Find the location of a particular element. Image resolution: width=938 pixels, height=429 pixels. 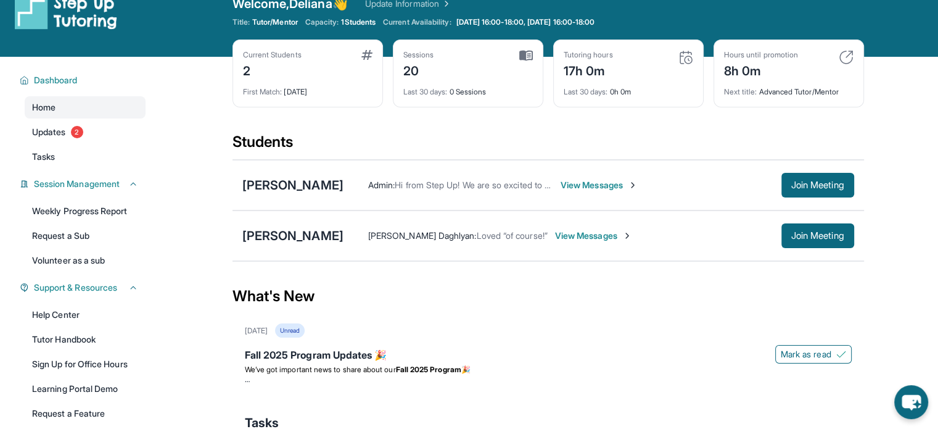

a: Request a Sub is located at coordinates (85, 236).